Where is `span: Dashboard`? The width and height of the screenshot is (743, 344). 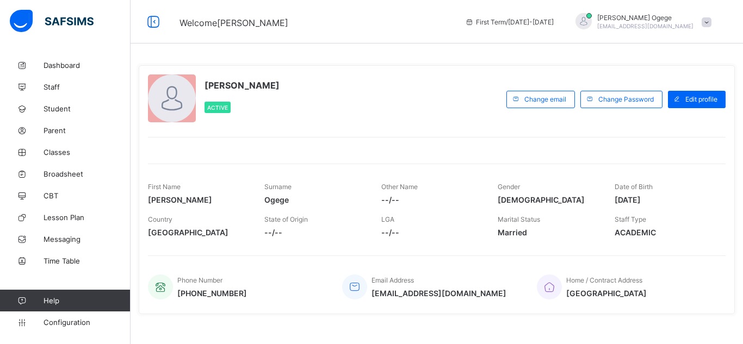 span: Dashboard is located at coordinates (87, 65).